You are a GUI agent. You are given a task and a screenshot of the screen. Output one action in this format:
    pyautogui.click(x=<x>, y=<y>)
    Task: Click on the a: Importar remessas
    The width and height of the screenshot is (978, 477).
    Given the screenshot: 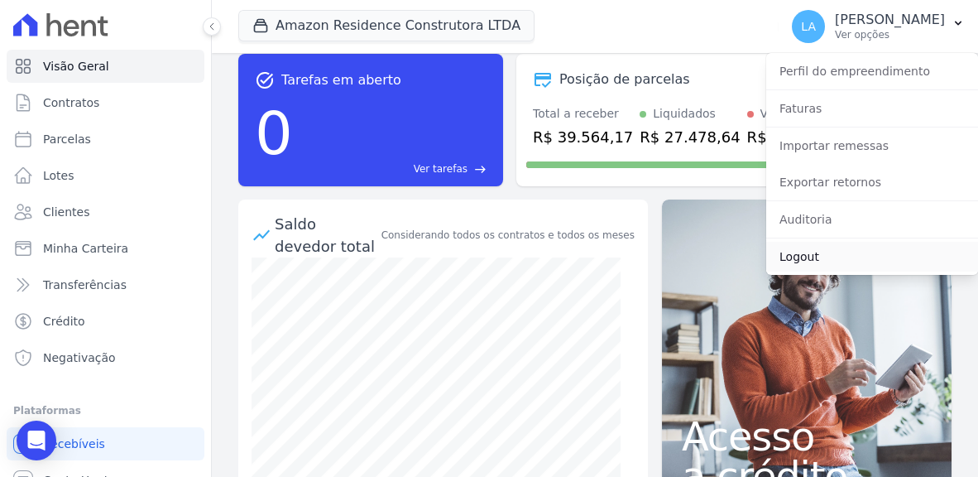 What is the action you would take?
    pyautogui.click(x=872, y=146)
    